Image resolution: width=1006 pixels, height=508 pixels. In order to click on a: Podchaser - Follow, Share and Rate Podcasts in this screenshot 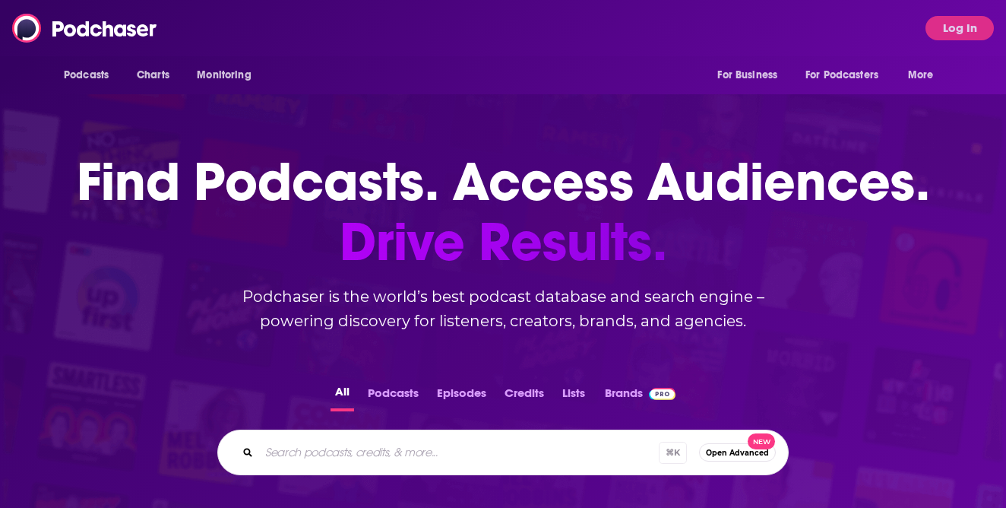, I will do `click(85, 28)`.